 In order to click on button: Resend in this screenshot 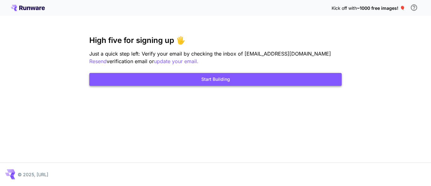, I will do `click(98, 61)`.